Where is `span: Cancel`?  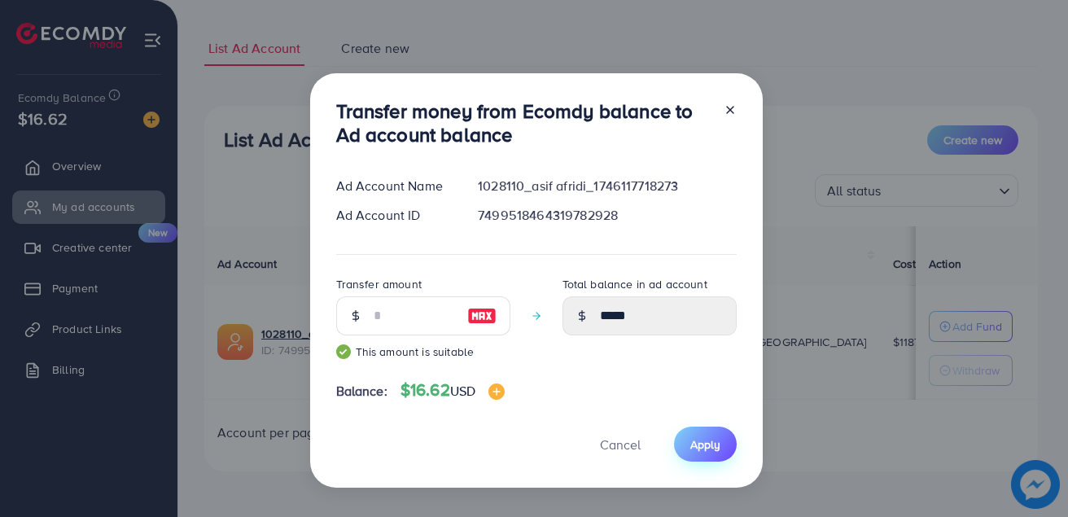 span: Cancel is located at coordinates (620, 445).